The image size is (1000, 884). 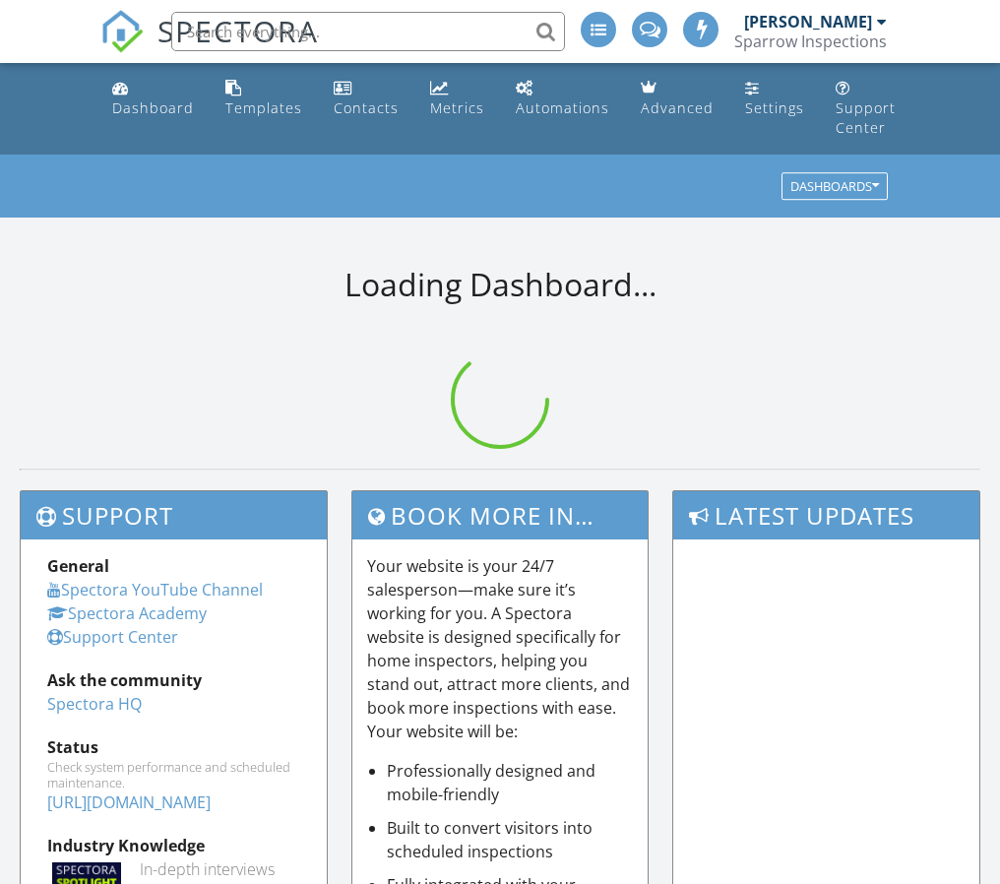 What do you see at coordinates (835, 187) in the screenshot?
I see `button: Dashboards` at bounding box center [835, 187].